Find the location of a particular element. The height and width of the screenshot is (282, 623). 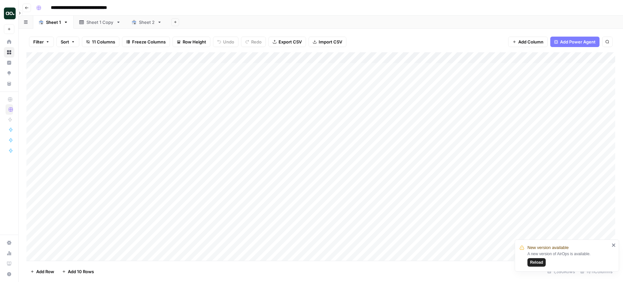

span: New version available is located at coordinates (548, 247).